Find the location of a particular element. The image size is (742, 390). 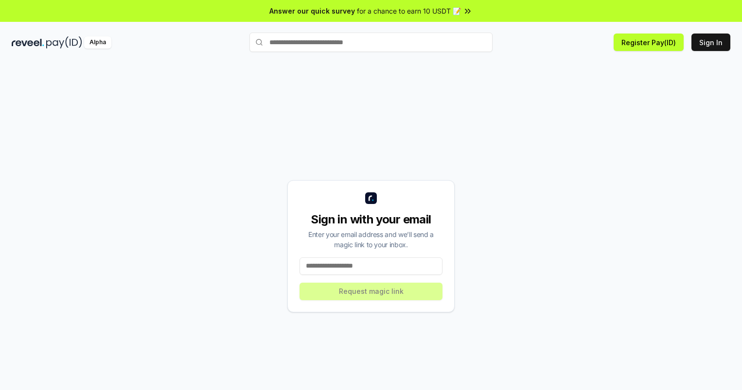

div: Alpha is located at coordinates (98, 42).